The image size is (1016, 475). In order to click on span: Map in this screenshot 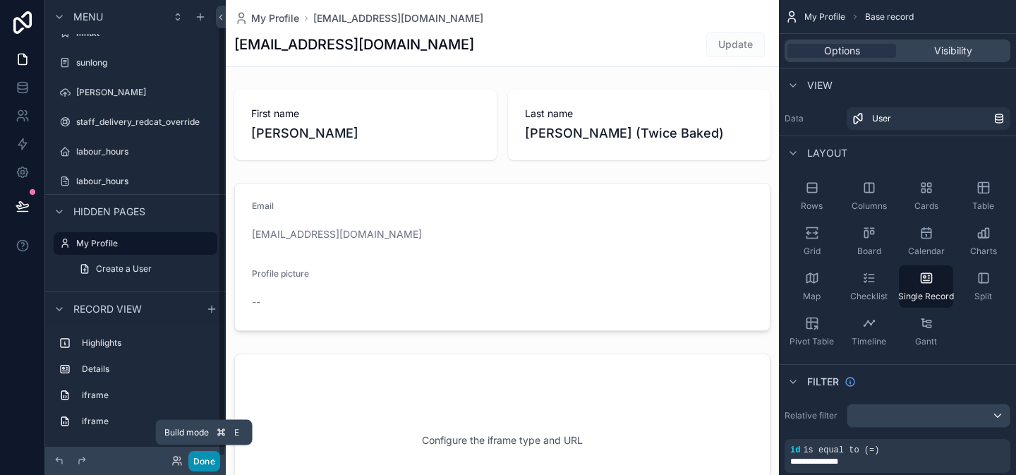, I will do `click(812, 296)`.